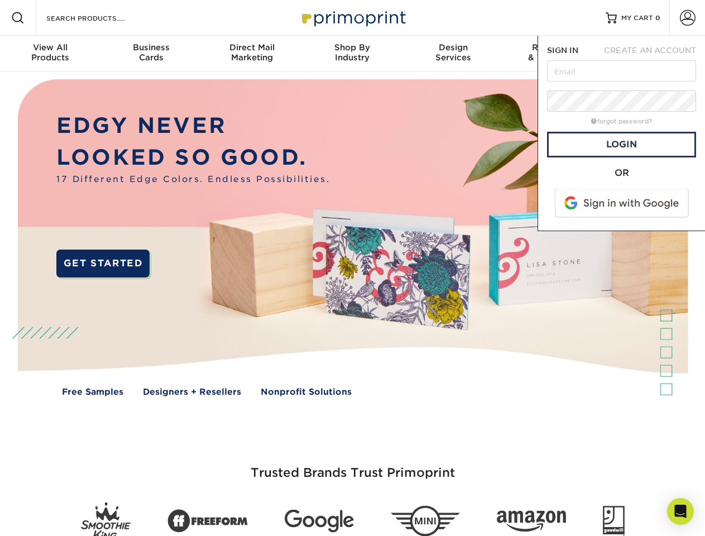 This screenshot has height=536, width=705. I want to click on span: Business, so click(151, 47).